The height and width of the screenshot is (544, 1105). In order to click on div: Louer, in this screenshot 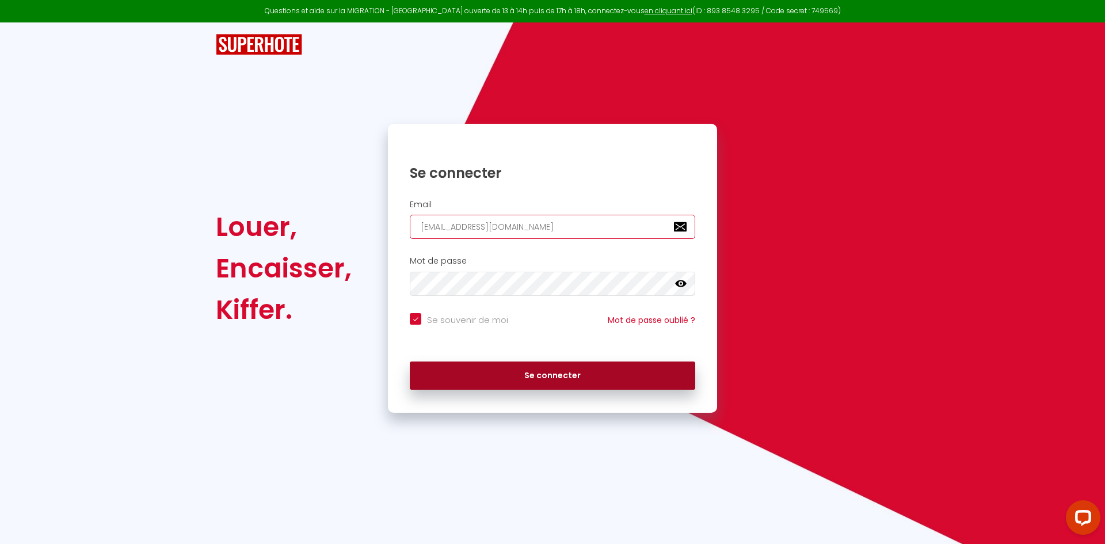, I will do `click(284, 227)`.